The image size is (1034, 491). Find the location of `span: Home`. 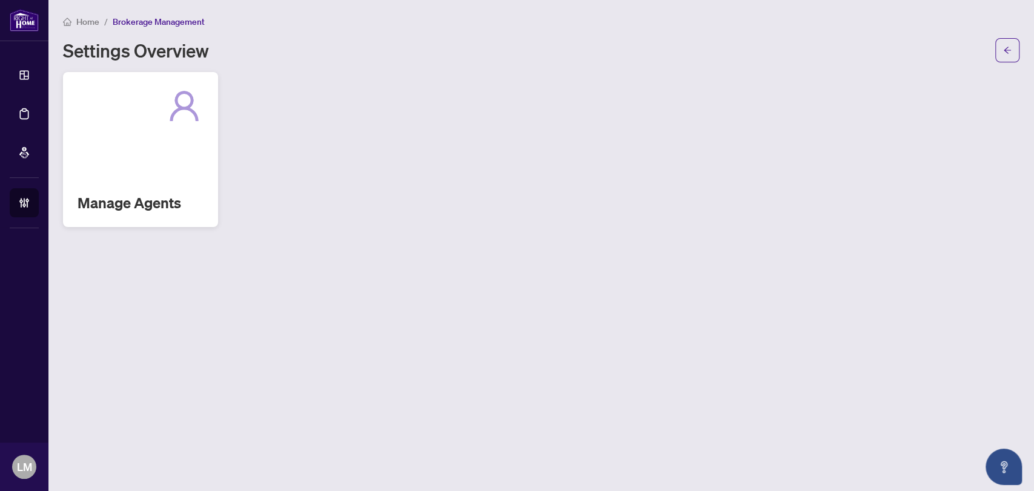

span: Home is located at coordinates (88, 22).